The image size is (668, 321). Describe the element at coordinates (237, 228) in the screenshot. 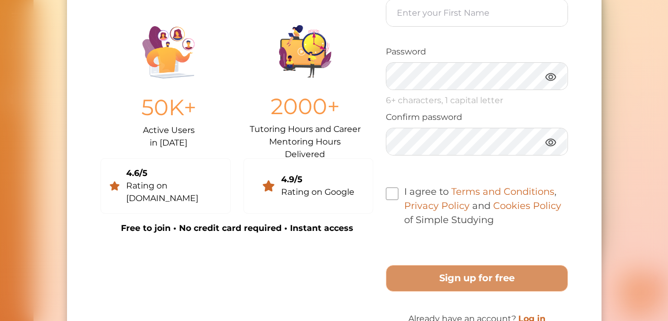

I see `p: Free to join • No credit card required • Instant access` at that location.